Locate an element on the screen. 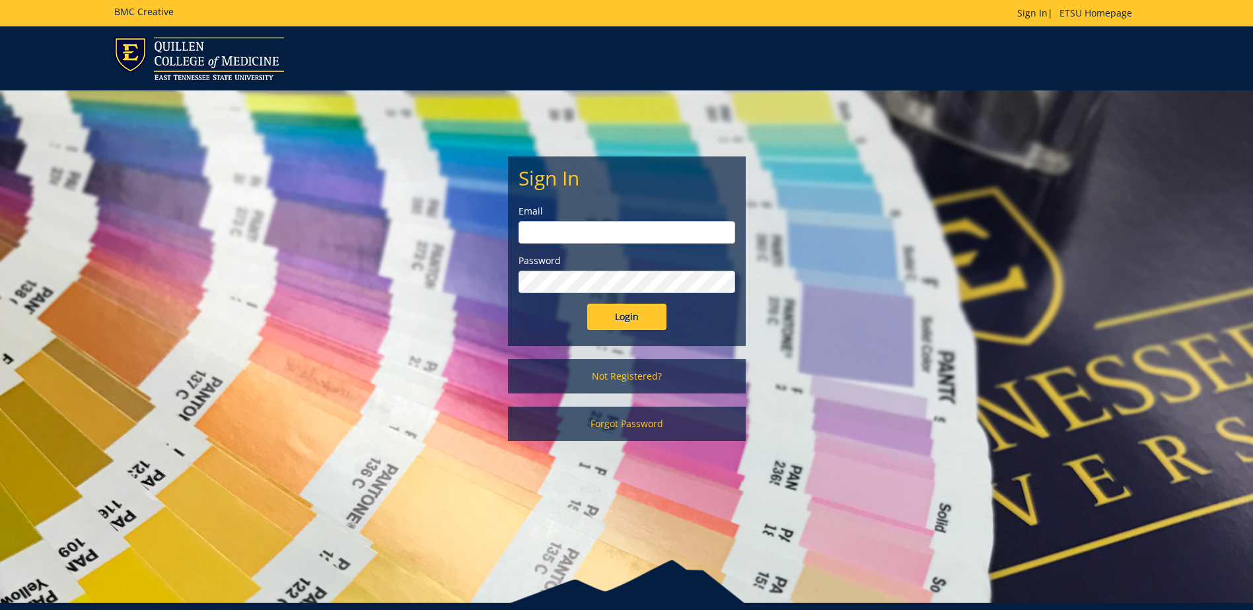  a: Sign In is located at coordinates (1032, 13).